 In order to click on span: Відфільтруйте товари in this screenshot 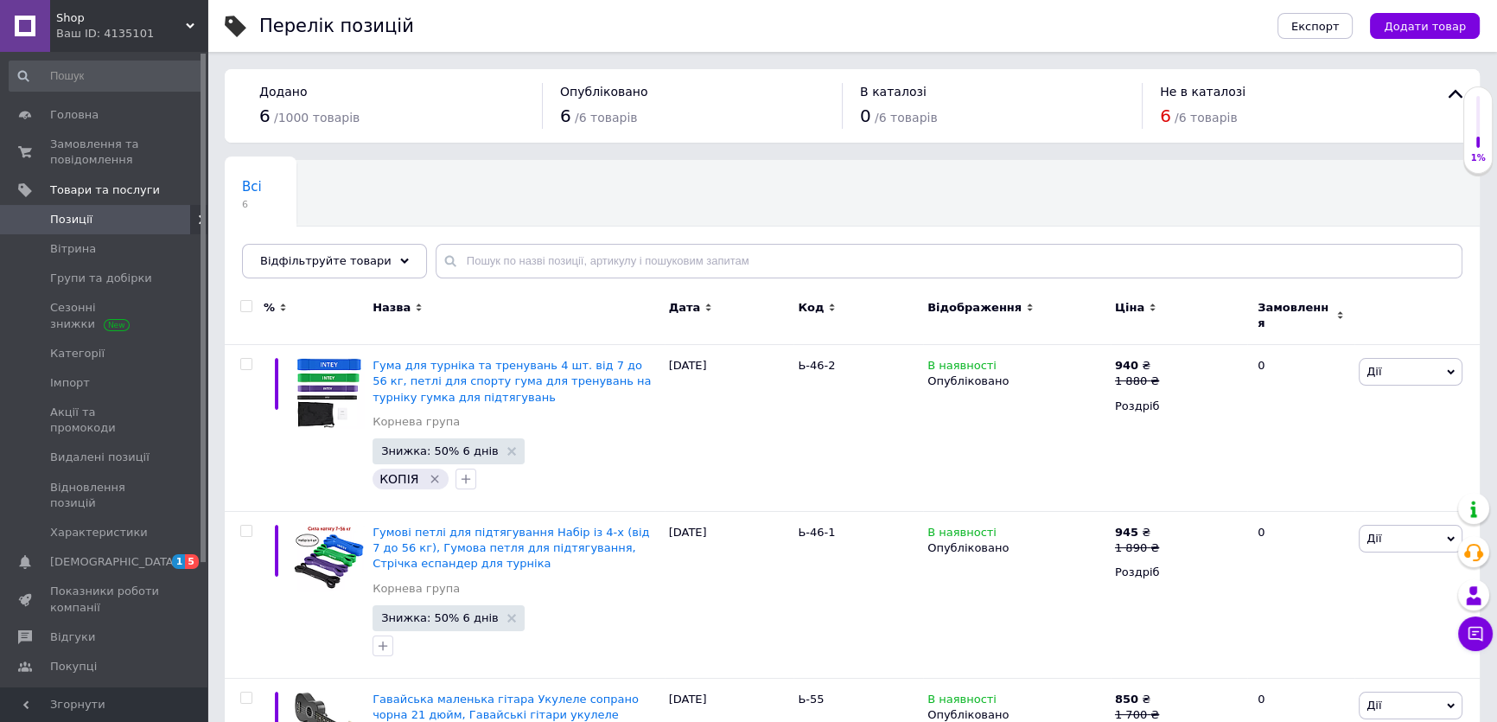, I will do `click(326, 260)`.